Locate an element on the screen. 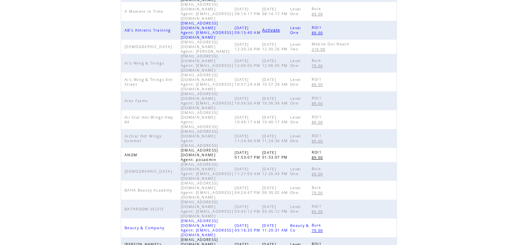 This screenshot has height=245, width=513. span: Activate is located at coordinates (271, 30).